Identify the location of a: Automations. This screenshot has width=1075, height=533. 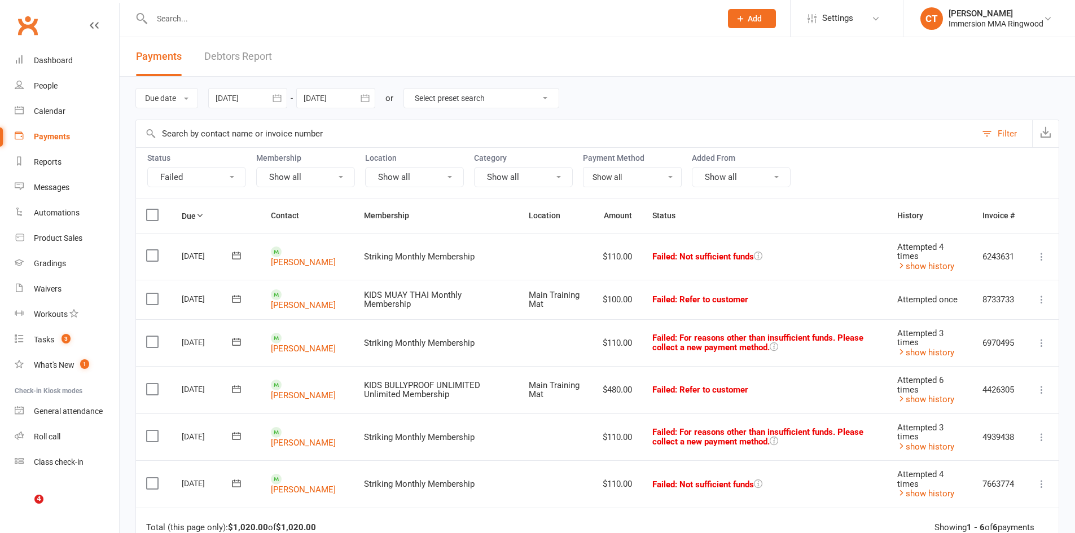
(67, 213).